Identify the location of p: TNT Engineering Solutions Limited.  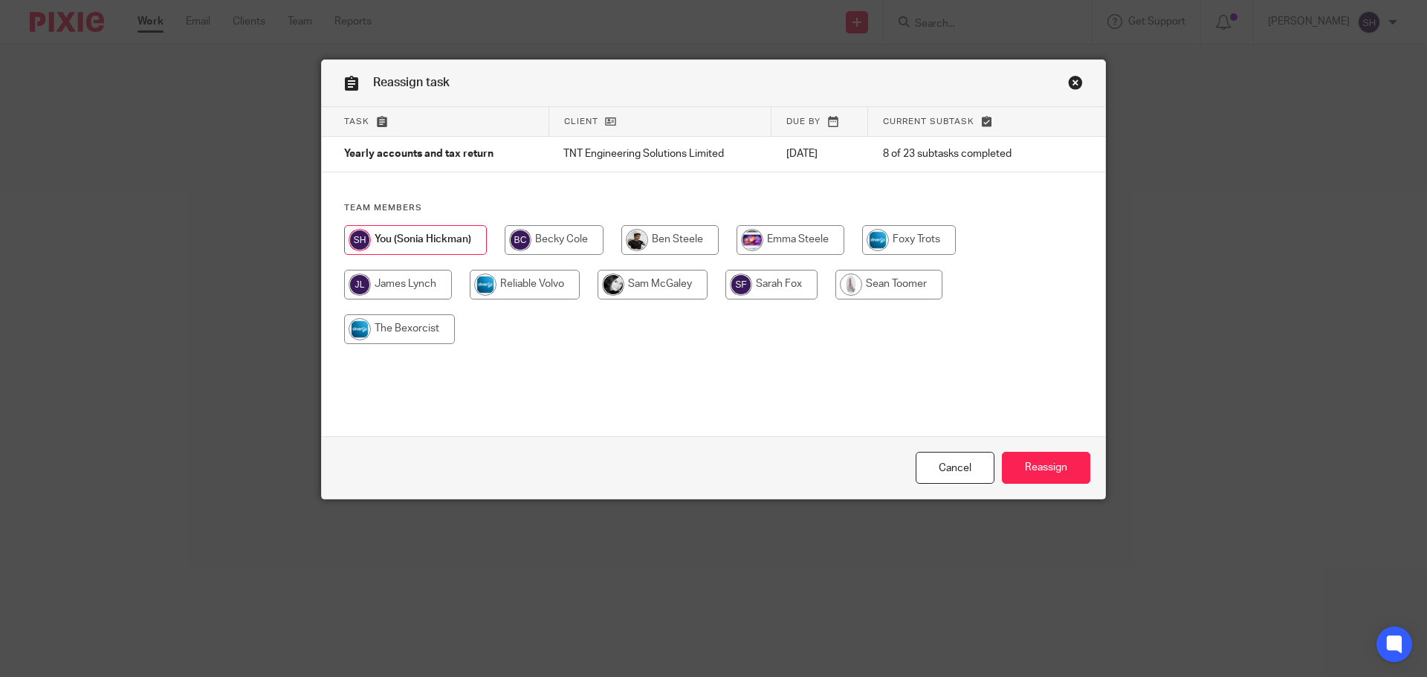
(659, 154).